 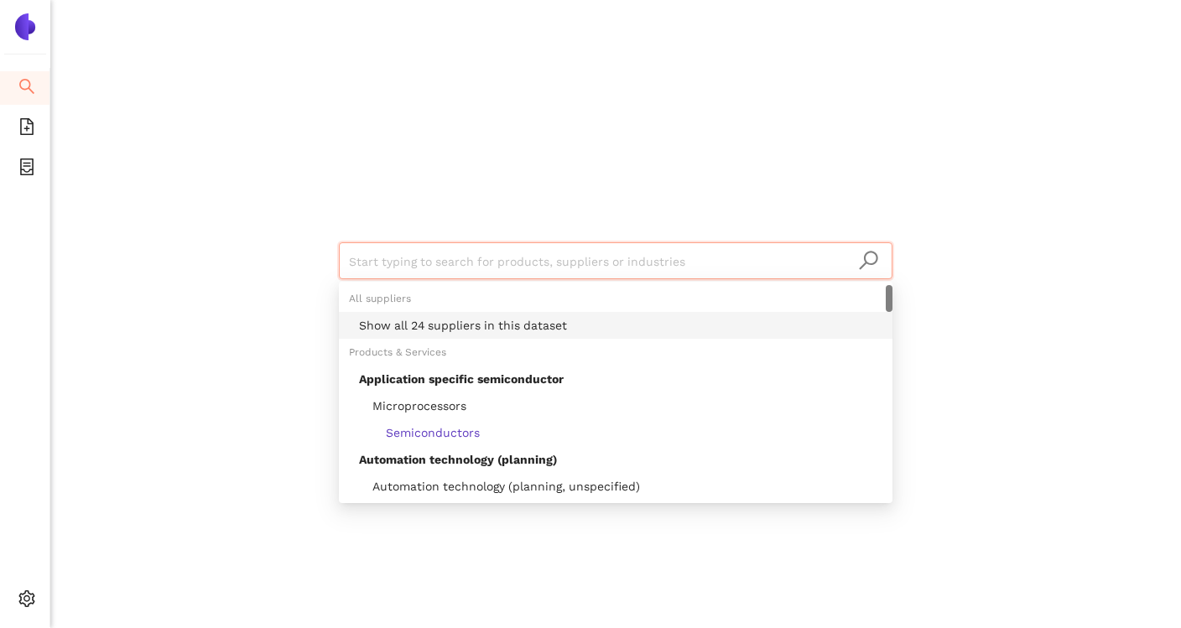 What do you see at coordinates (499, 486) in the screenshot?
I see `span: Automation technology (planning, unspecified)` at bounding box center [499, 486].